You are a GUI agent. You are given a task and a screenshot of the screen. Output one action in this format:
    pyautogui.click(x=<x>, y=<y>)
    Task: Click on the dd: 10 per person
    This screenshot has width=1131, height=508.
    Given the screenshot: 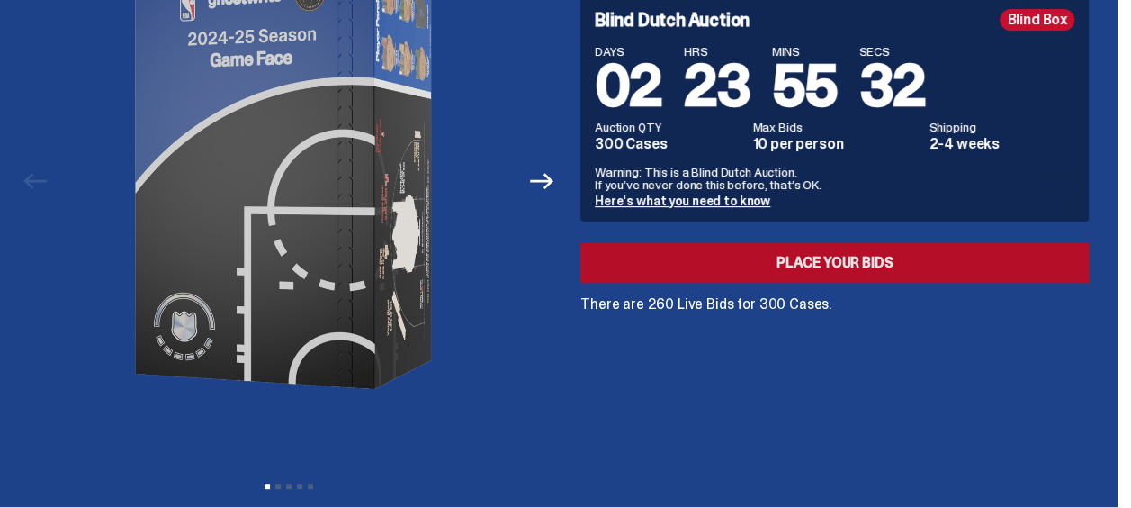 What is the action you would take?
    pyautogui.click(x=836, y=144)
    